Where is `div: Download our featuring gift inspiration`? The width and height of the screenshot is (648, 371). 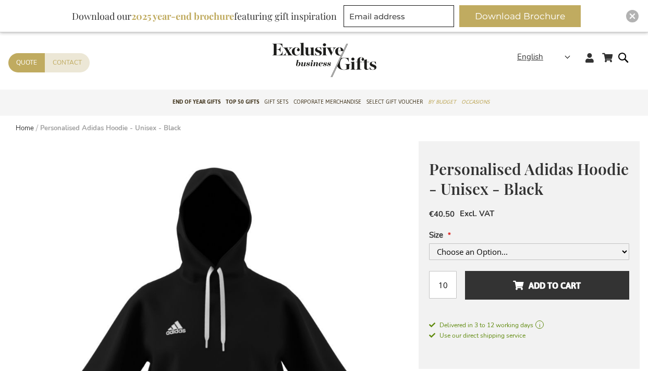
div: Download our featuring gift inspiration is located at coordinates (204, 16).